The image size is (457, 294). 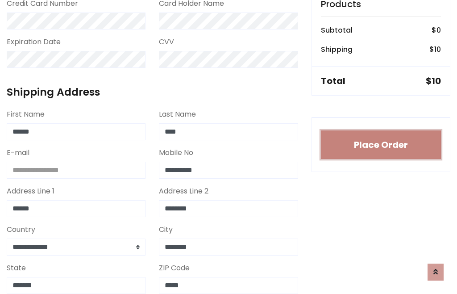 What do you see at coordinates (439, 30) in the screenshot?
I see `span: 0` at bounding box center [439, 30].